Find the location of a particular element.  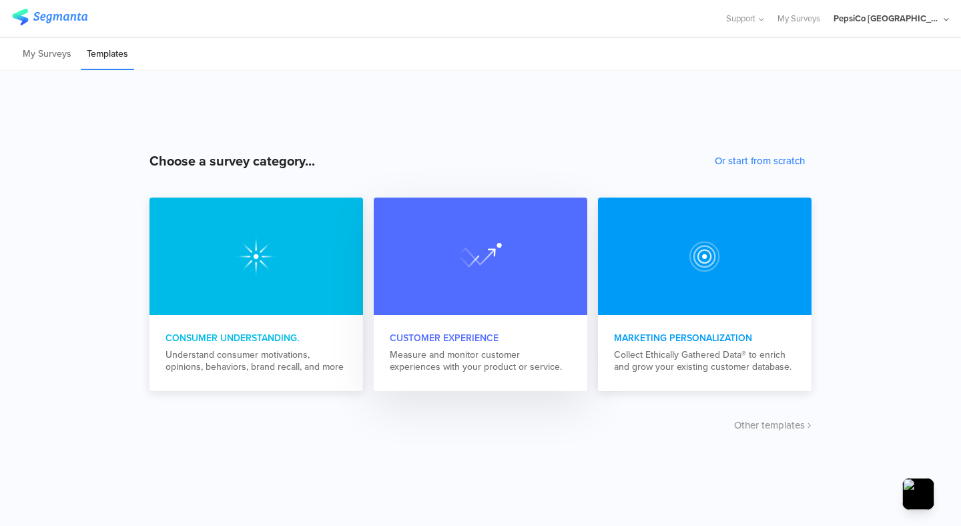

span: Other templates is located at coordinates (769, 425).